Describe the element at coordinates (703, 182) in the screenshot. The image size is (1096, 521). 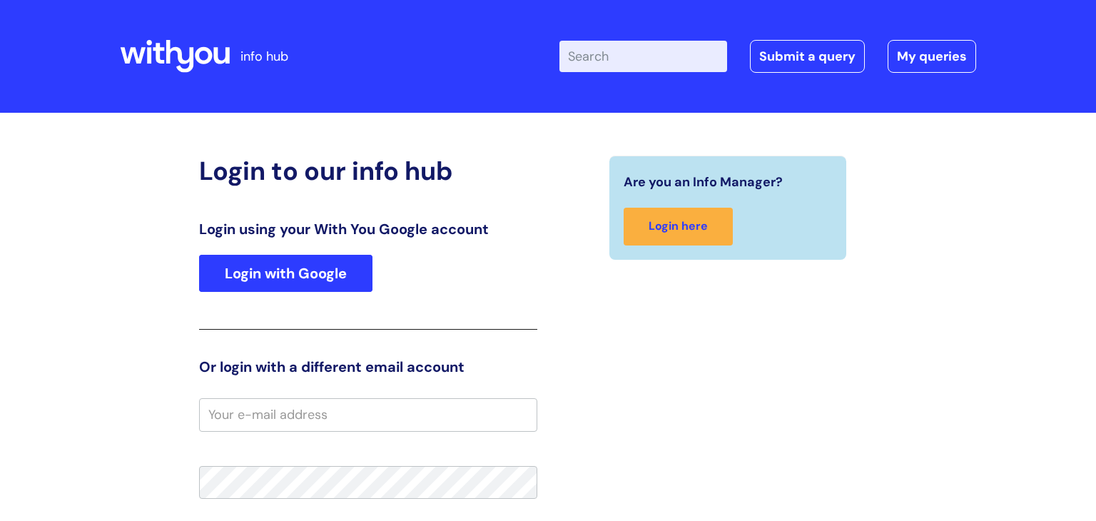
I see `span: Are you an Info Manager?` at that location.